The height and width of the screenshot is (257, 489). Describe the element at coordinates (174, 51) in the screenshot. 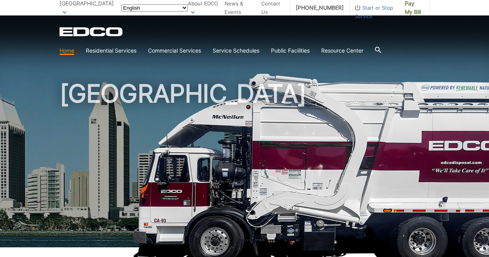

I see `a: Commercial Services` at that location.